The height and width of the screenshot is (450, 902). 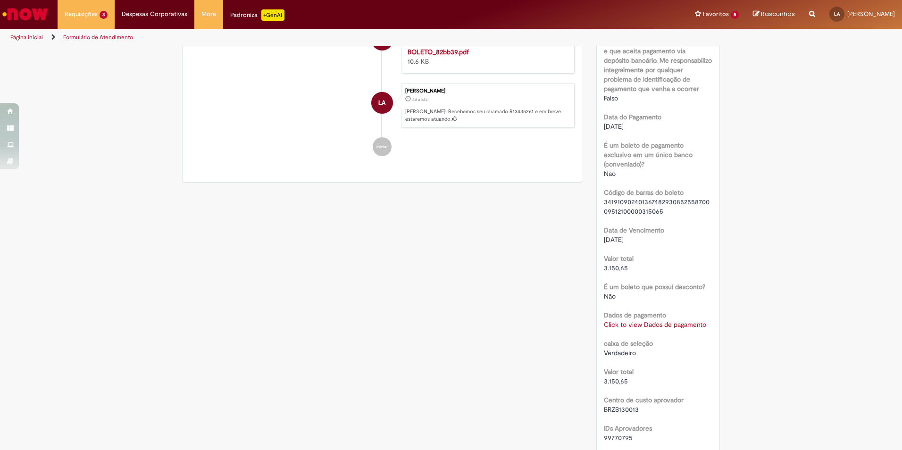 What do you see at coordinates (622, 410) in the screenshot?
I see `span: BRZB130013` at bounding box center [622, 410].